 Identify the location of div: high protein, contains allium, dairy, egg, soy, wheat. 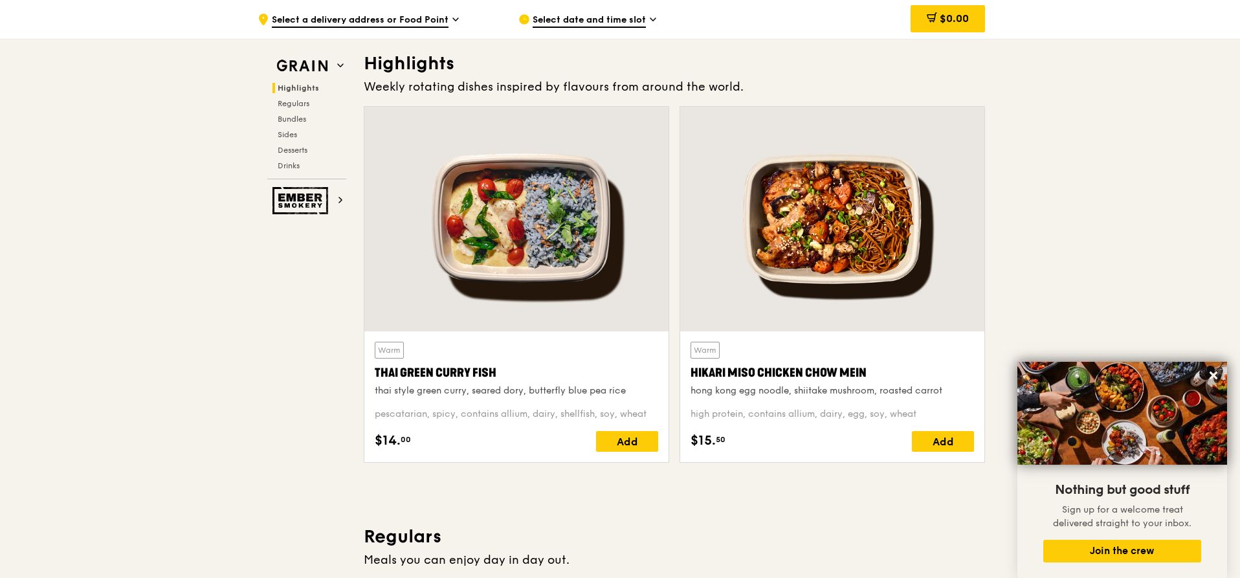
(833, 414).